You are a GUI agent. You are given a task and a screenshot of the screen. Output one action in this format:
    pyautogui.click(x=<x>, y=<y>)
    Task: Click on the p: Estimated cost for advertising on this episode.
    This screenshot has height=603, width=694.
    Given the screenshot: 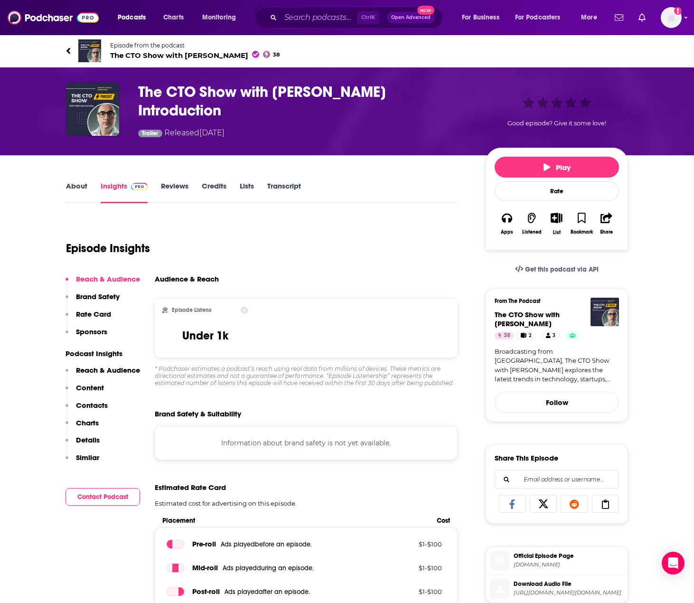 What is the action you would take?
    pyautogui.click(x=306, y=503)
    